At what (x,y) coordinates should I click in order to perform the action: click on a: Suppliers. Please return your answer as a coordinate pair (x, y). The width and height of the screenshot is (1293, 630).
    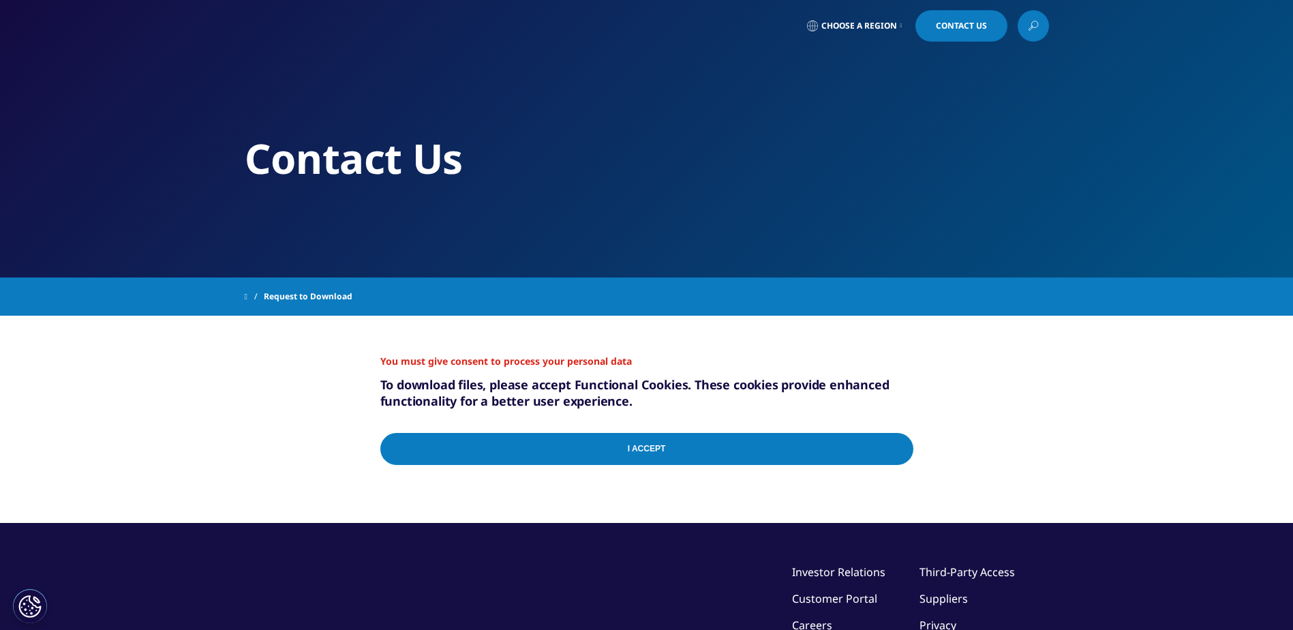
    Looking at the image, I should click on (943, 598).